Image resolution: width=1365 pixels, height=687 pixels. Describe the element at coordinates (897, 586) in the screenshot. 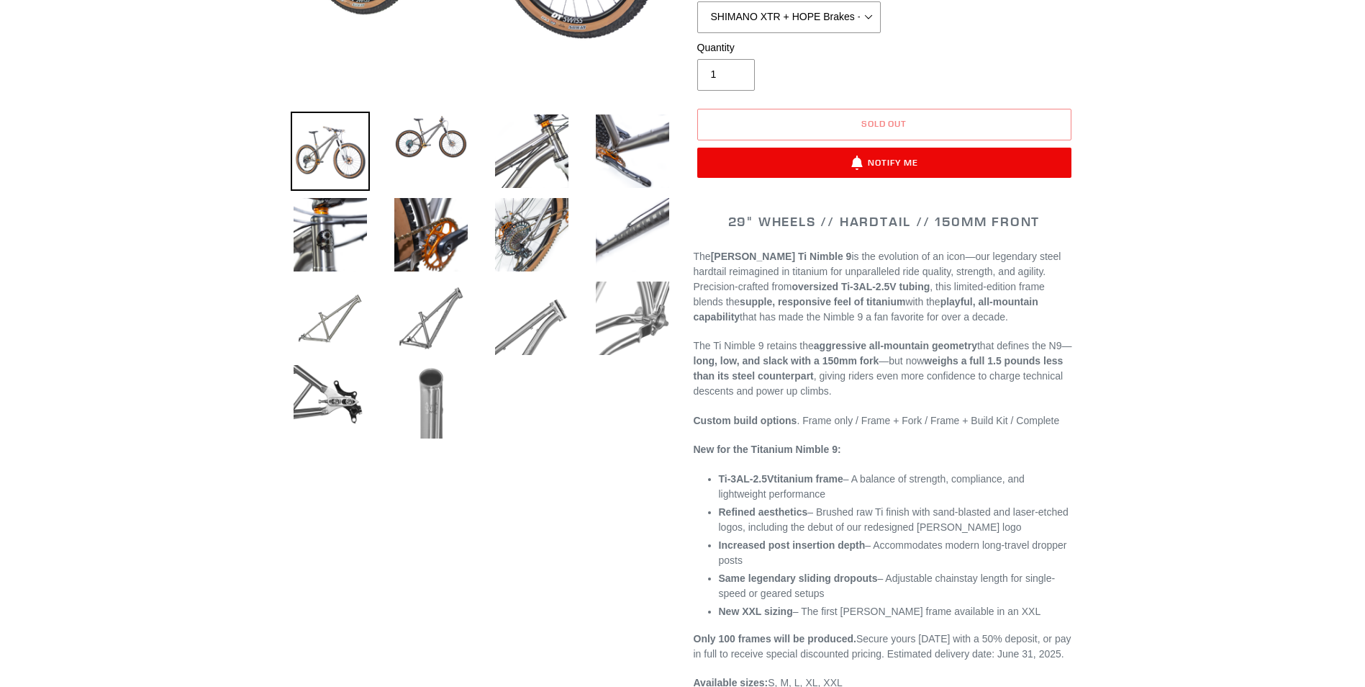

I see `li: – Adjustable chainstay length for single-speed or geared setups` at that location.